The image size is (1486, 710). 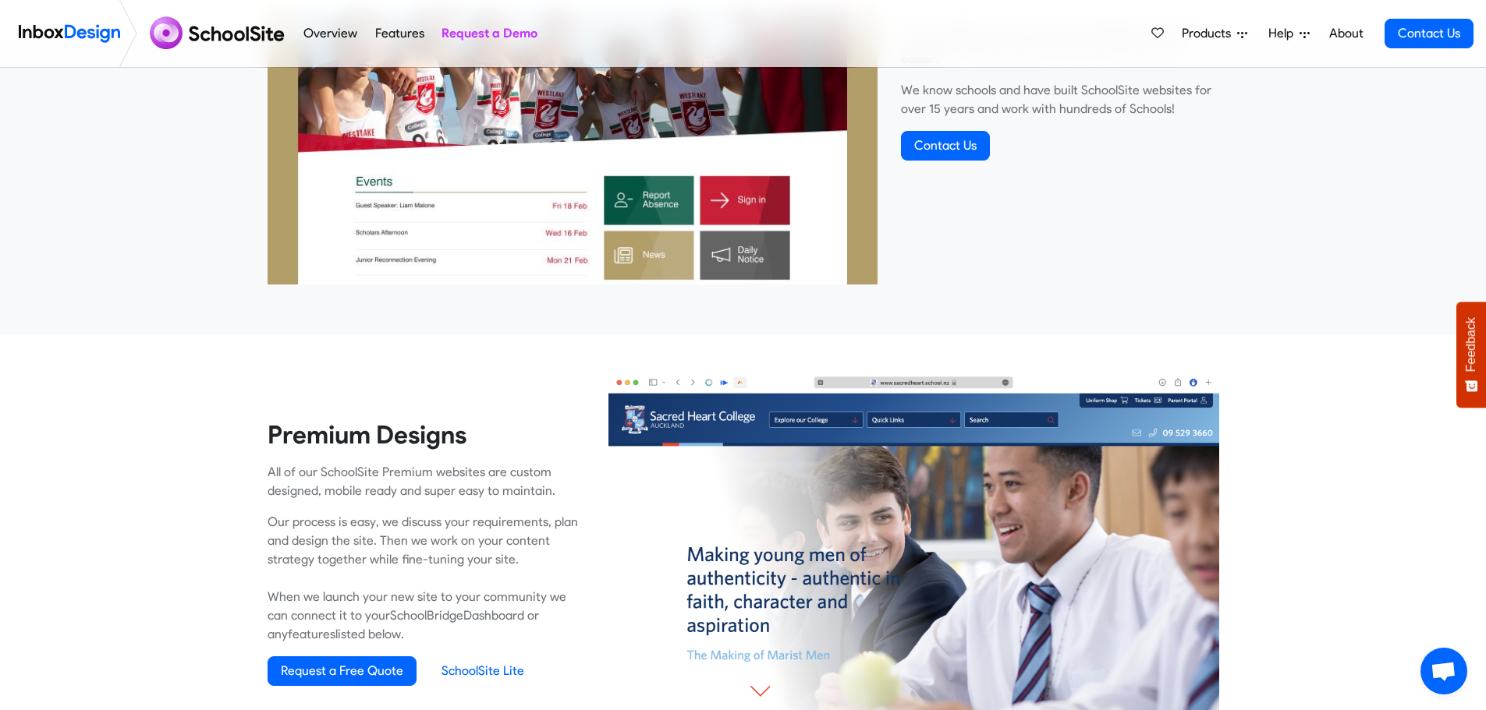 What do you see at coordinates (1471, 355) in the screenshot?
I see `button: Feedback - Show survey` at bounding box center [1471, 355].